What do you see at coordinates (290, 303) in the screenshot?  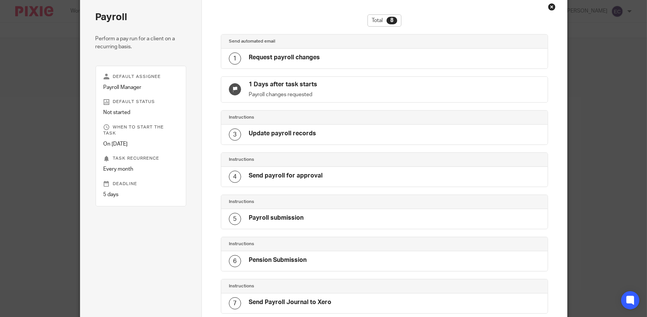 I see `h4: Send Payroll Journal to Xero` at bounding box center [290, 303].